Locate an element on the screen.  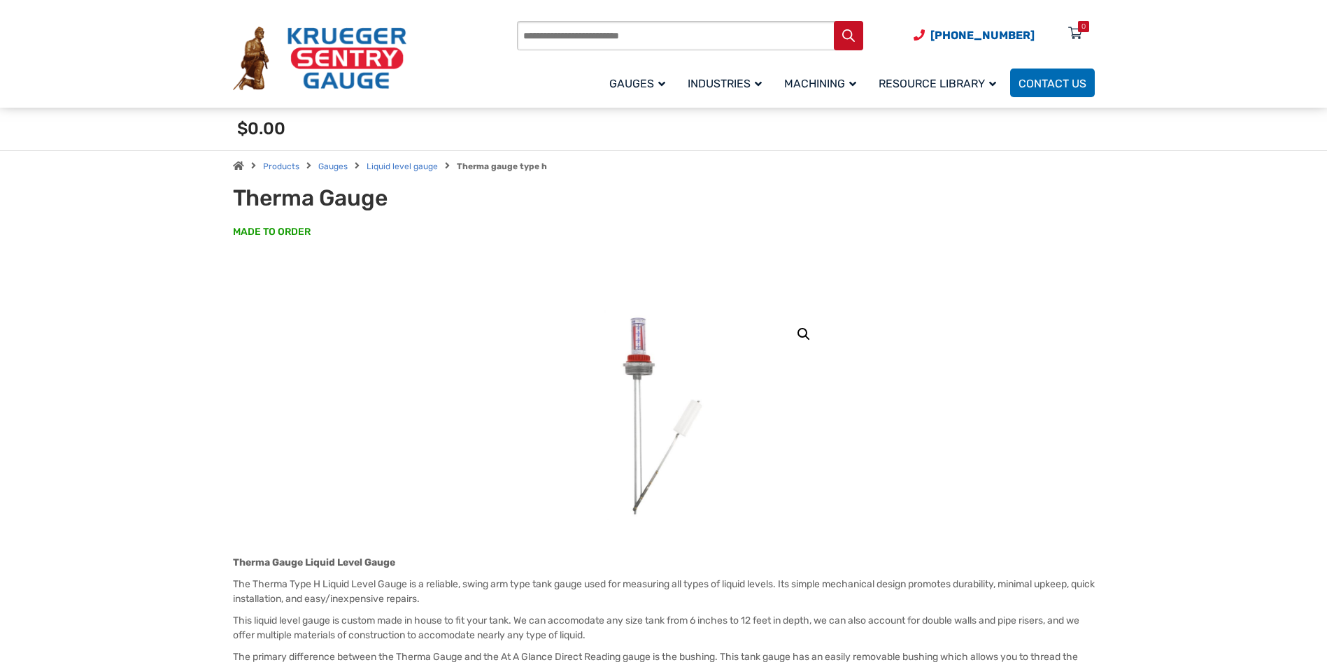
span: Gauges is located at coordinates (637, 83).